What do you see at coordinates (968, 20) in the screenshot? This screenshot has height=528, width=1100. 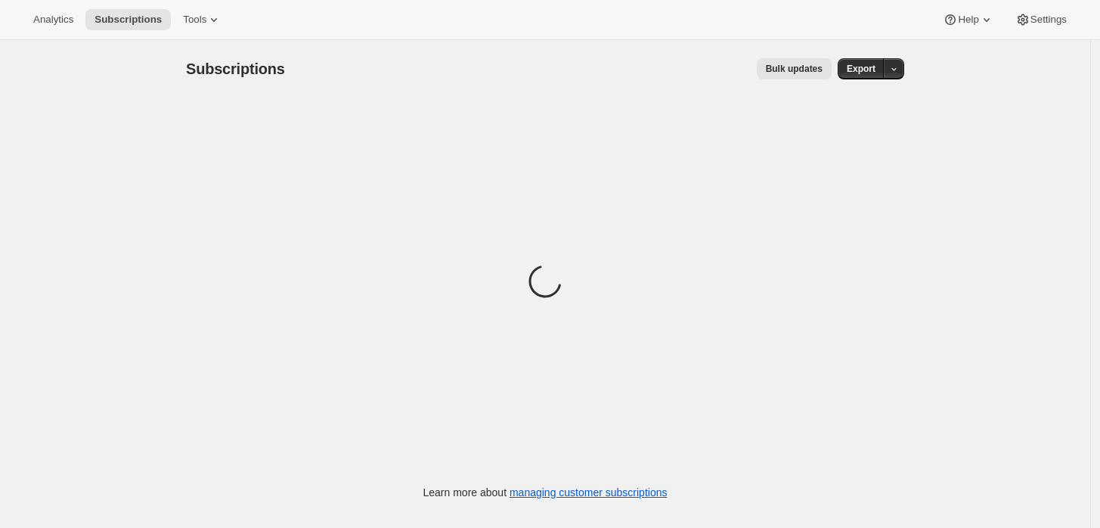 I see `span: Help` at bounding box center [968, 20].